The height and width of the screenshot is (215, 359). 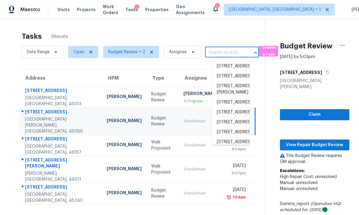 What do you see at coordinates (315, 207) in the screenshot?
I see `div: Dummy_report` at bounding box center [315, 207].